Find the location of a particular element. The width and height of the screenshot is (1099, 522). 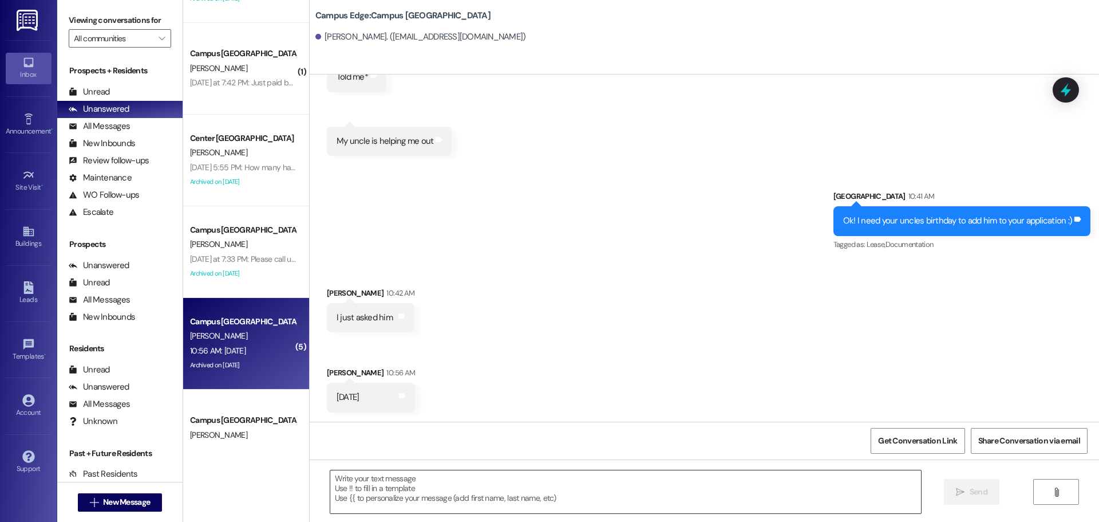

button: New Message is located at coordinates (120, 502).